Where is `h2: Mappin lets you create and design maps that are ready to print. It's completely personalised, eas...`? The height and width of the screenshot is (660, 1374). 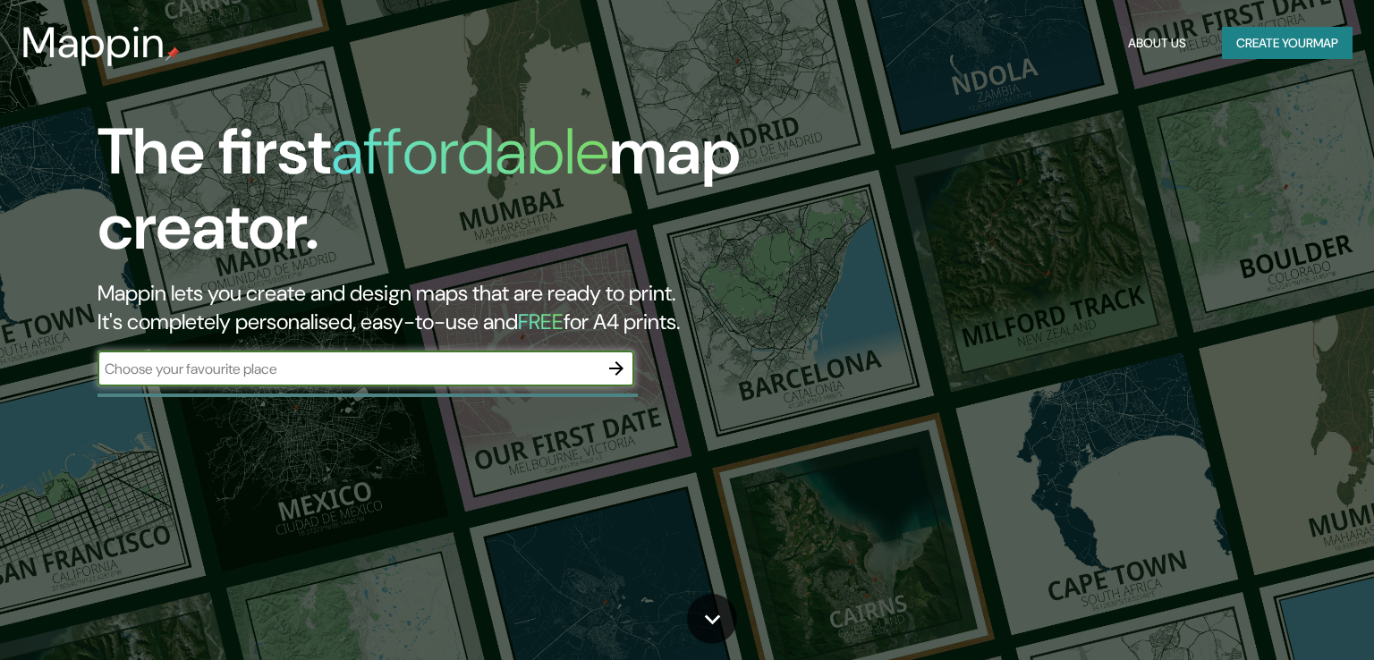
h2: Mappin lets you create and design maps that are ready to print. It's completely personalised, eas... is located at coordinates (441, 308).